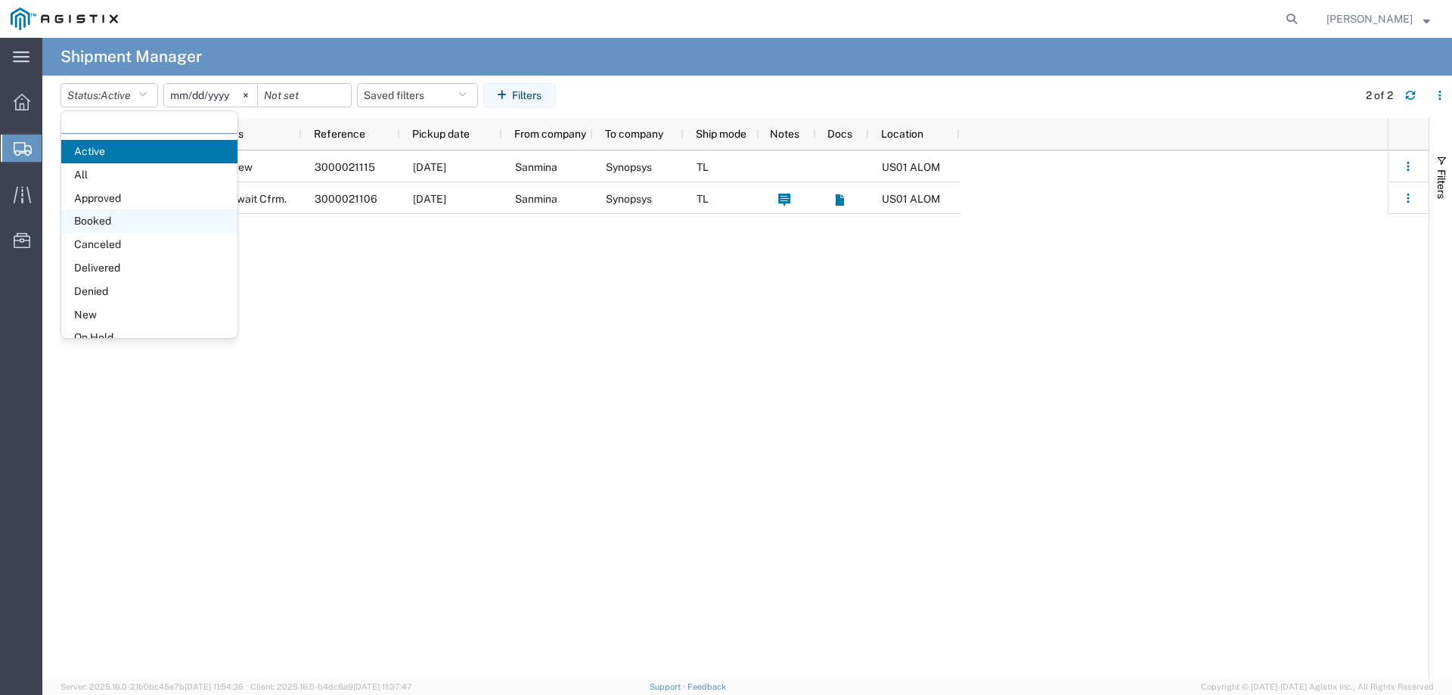 The image size is (1452, 695). Describe the element at coordinates (64, 19) in the screenshot. I see `img: logo` at that location.